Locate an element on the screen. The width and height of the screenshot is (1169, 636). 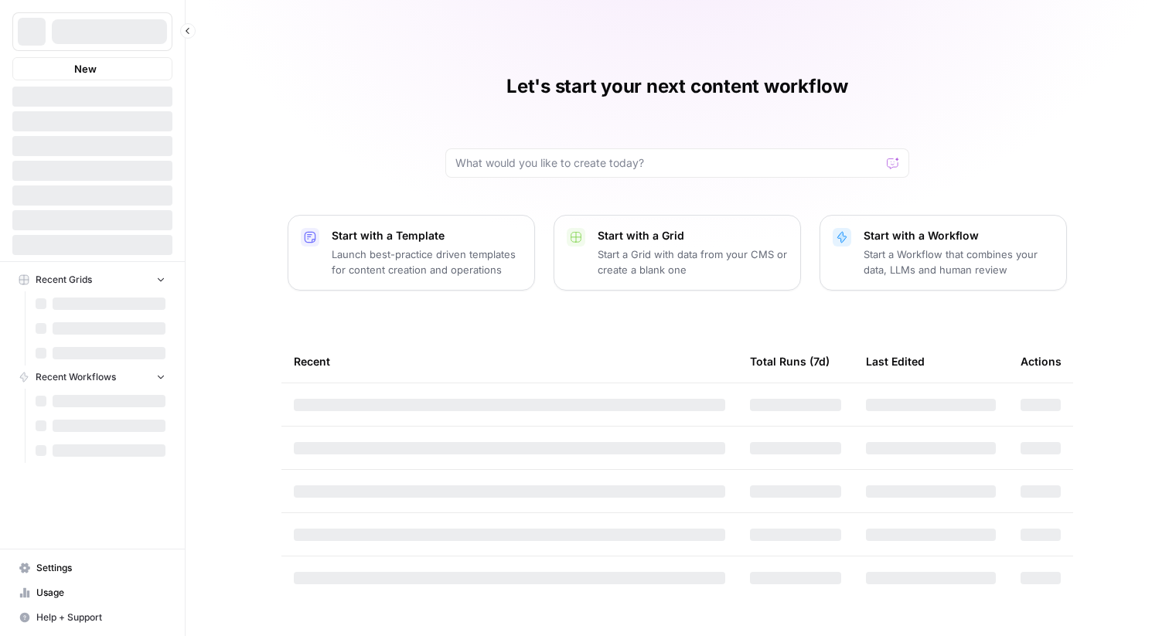
span: Help + Support is located at coordinates (100, 618).